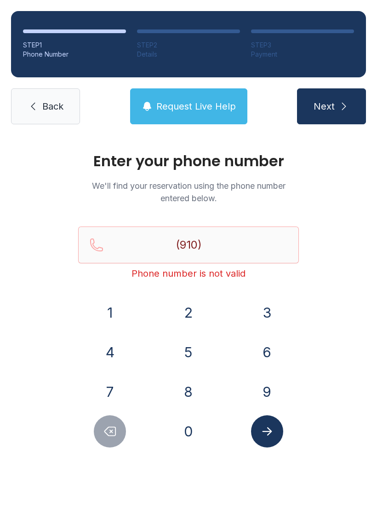 The image size is (377, 523). Describe the element at coordinates (324, 106) in the screenshot. I see `span: Next` at that location.